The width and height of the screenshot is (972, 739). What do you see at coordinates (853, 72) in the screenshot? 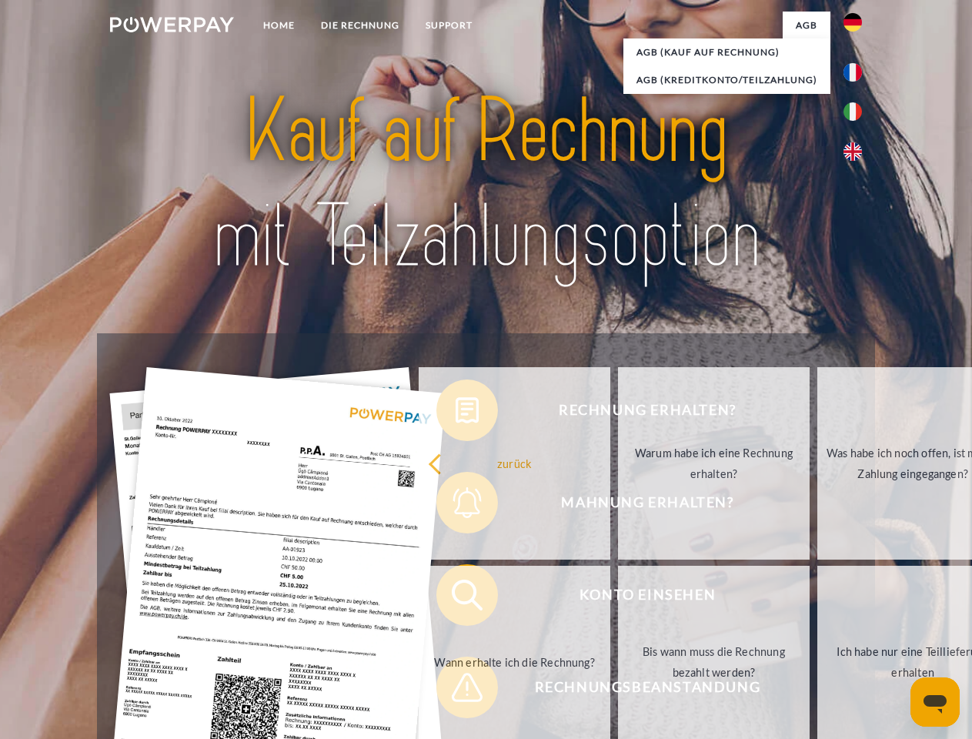
I see `img: fr` at bounding box center [853, 72].